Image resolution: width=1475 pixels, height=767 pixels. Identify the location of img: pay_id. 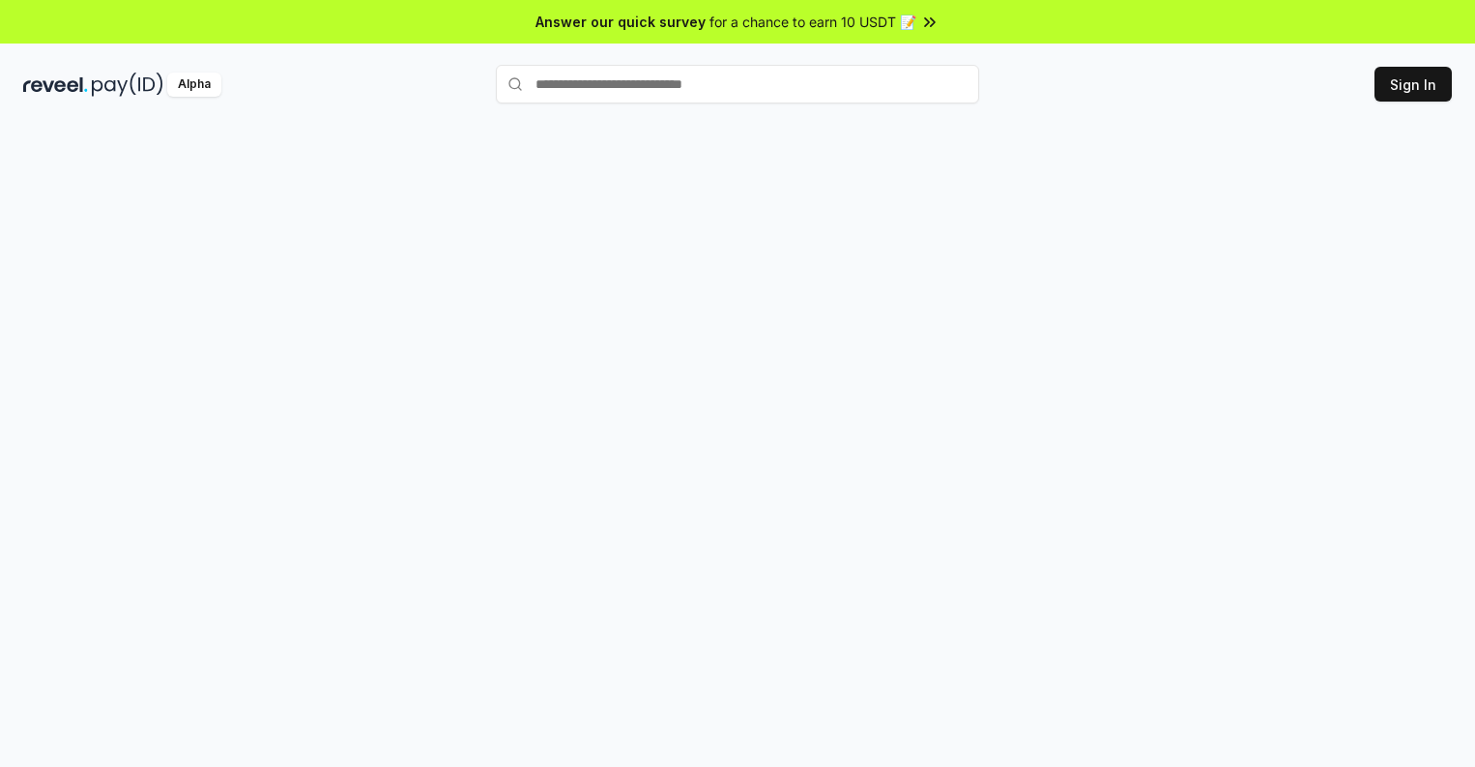
(128, 84).